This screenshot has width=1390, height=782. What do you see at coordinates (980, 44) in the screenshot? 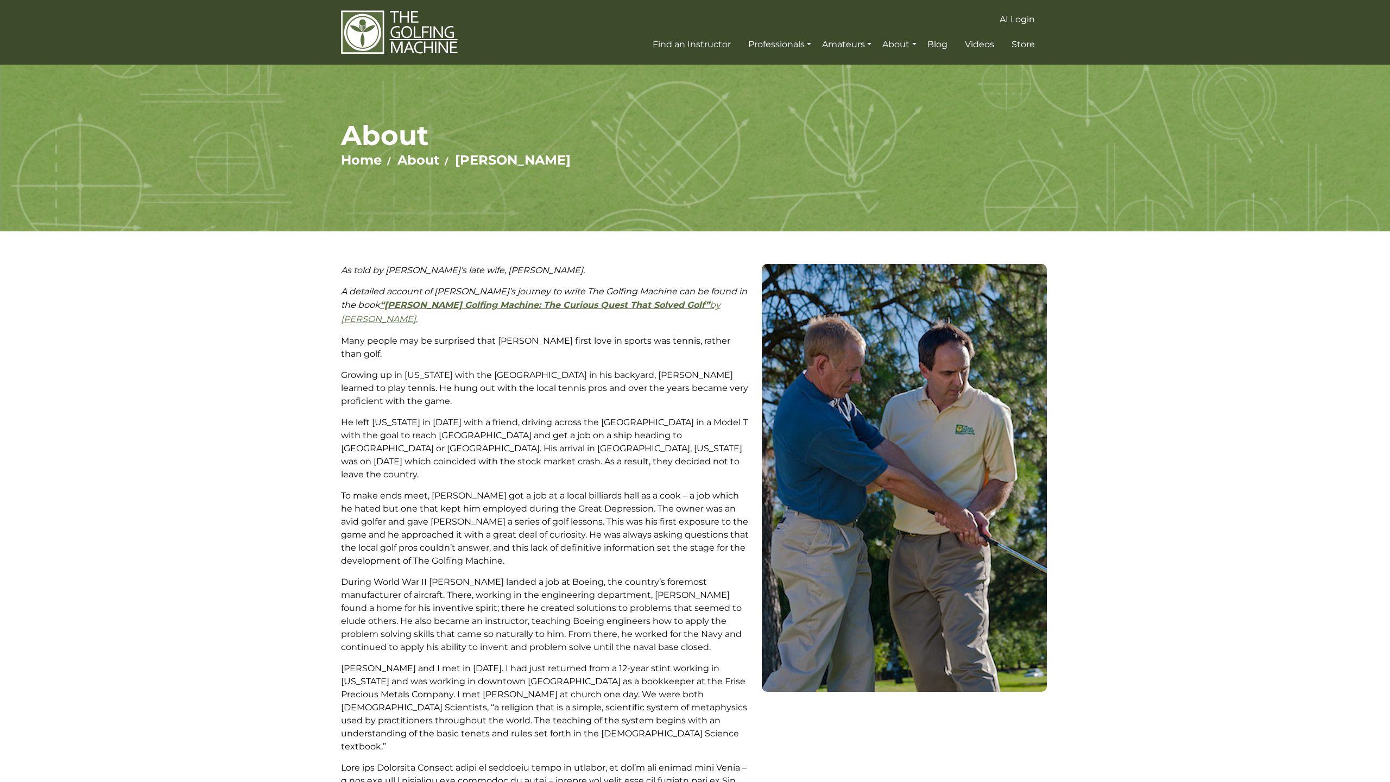
I see `span: Videos` at bounding box center [980, 44].